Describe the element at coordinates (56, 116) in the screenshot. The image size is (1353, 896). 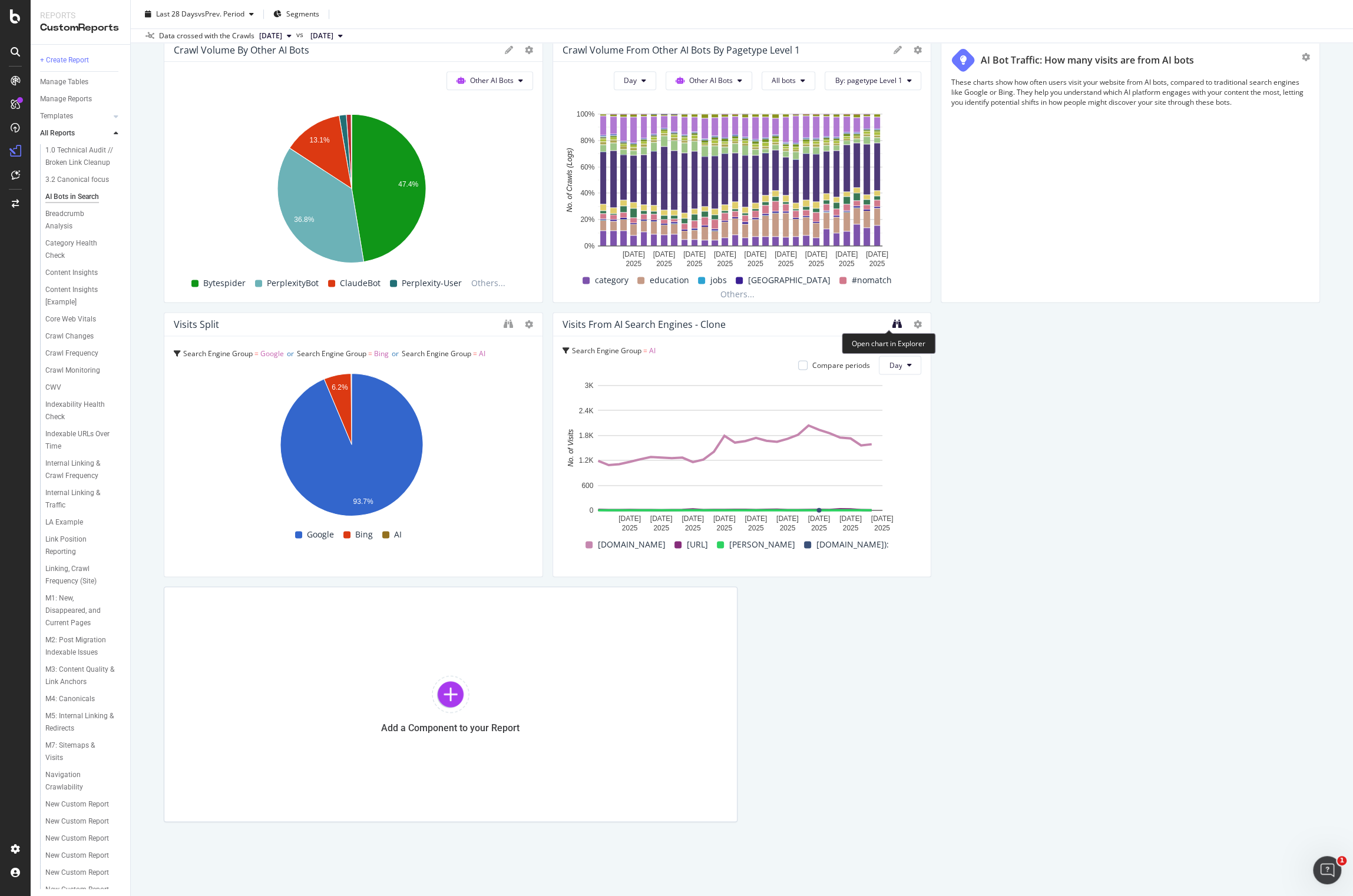
I see `div: Templates` at that location.